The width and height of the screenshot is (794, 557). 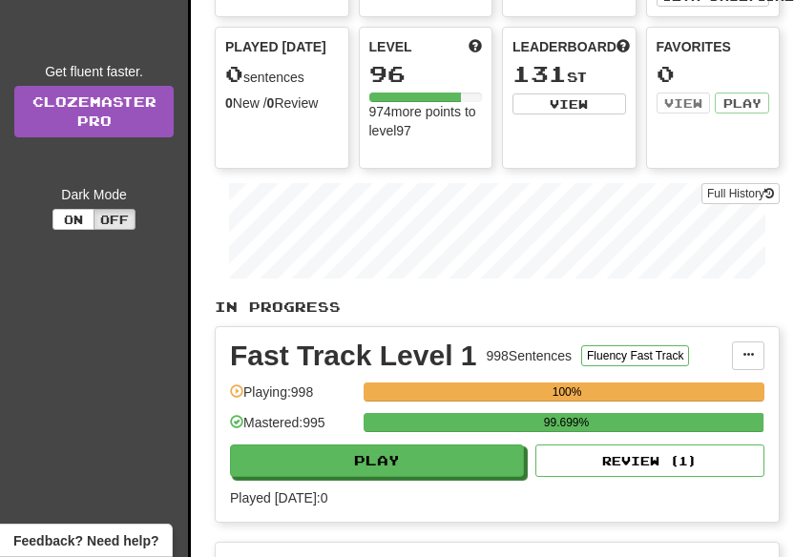 What do you see at coordinates (93, 72) in the screenshot?
I see `div: Get fluent faster.` at bounding box center [93, 72].